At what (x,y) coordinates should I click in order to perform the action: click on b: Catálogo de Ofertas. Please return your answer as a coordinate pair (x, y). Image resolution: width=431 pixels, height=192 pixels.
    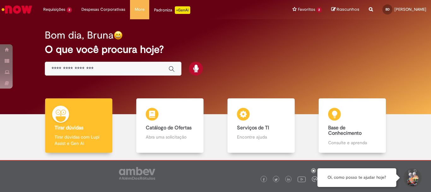
    Looking at the image, I should click on (169, 128).